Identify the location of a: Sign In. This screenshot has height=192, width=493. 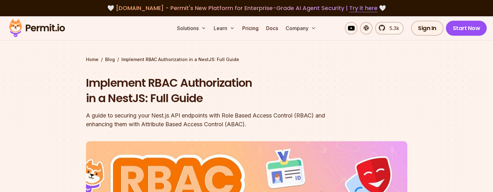
(427, 28).